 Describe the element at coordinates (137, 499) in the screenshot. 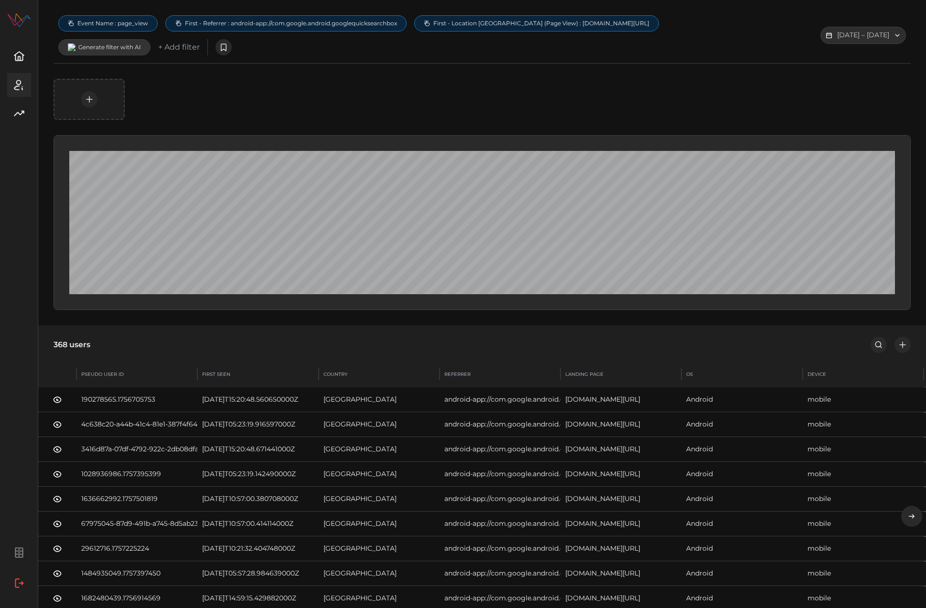

I see `div: 1636662992.1757501819` at that location.